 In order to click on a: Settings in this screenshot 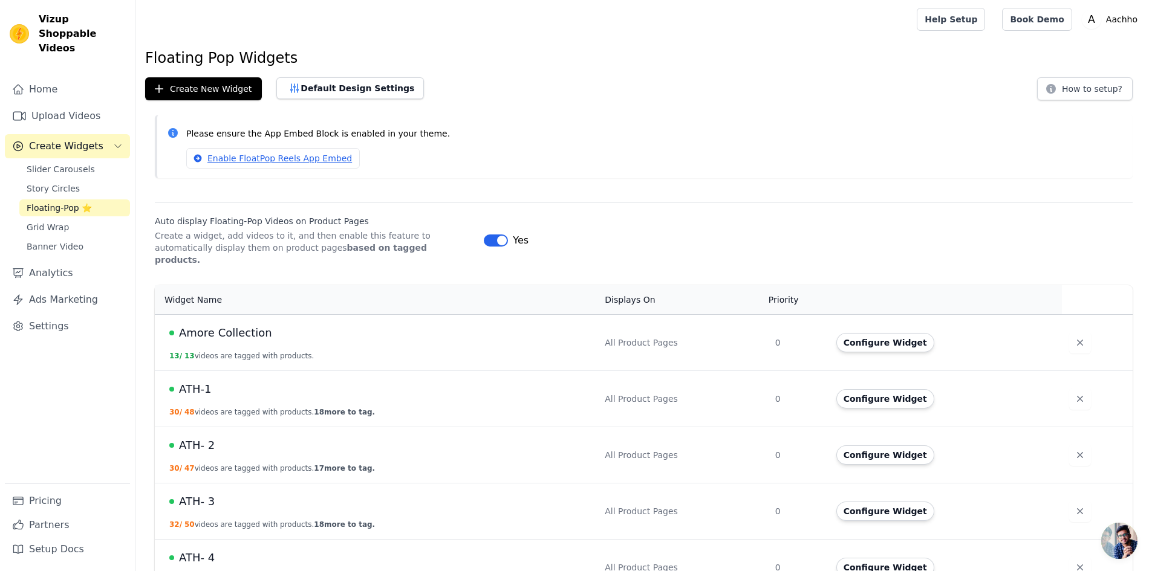, I will do `click(67, 327)`.